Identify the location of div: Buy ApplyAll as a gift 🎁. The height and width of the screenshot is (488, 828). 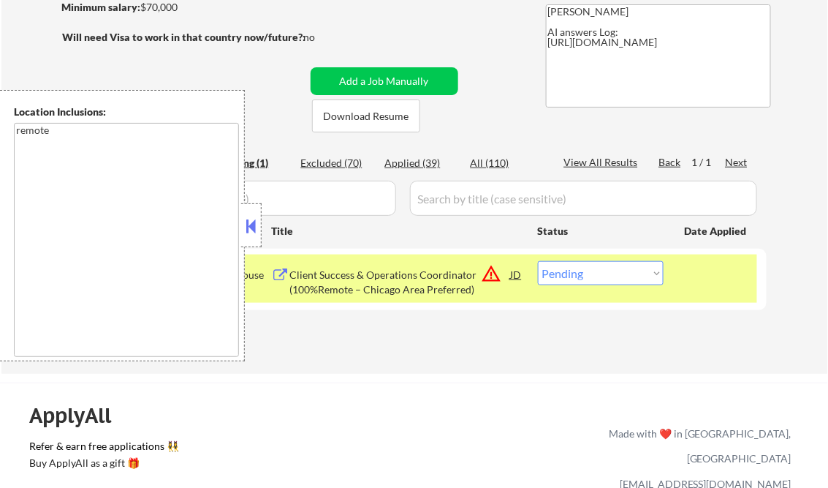
(102, 464).